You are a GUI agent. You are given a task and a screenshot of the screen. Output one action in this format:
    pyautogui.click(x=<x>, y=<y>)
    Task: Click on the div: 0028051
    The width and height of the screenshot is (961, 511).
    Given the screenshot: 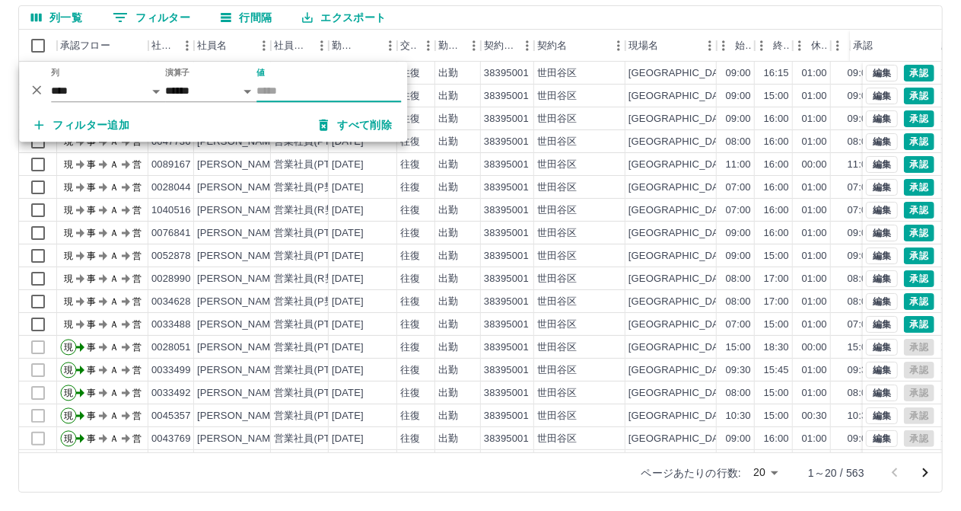 What is the action you would take?
    pyautogui.click(x=171, y=347)
    